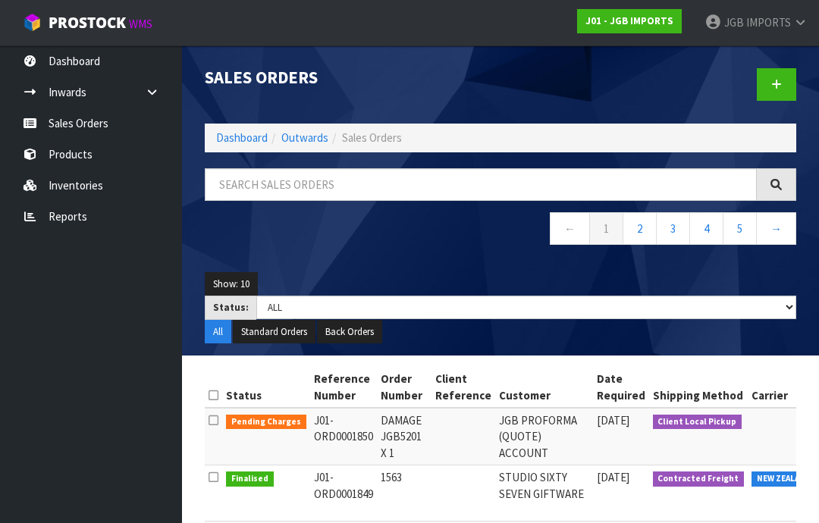 This screenshot has width=819, height=523. I want to click on a: Dashboard, so click(242, 137).